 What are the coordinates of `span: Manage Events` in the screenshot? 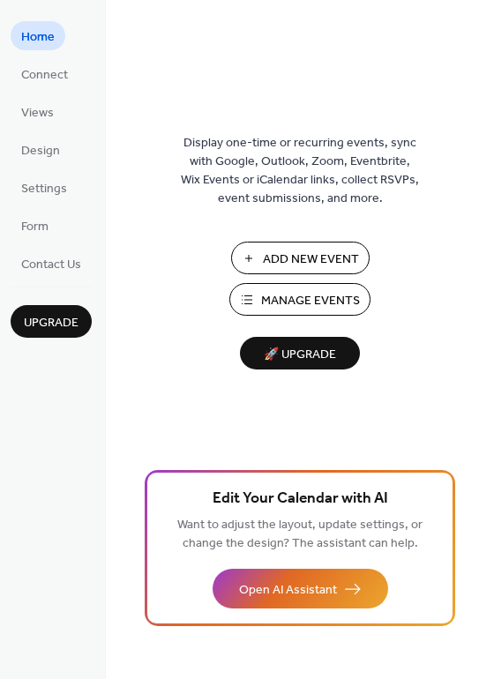 It's located at (310, 301).